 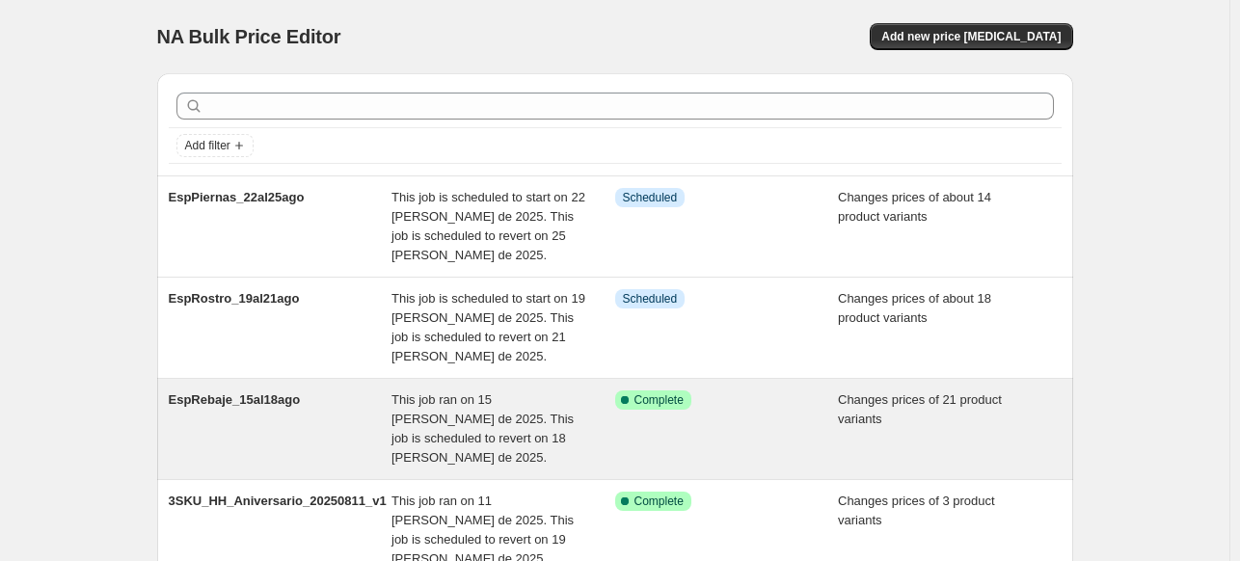 I want to click on span: Changes prices of 3 product variants, so click(x=916, y=510).